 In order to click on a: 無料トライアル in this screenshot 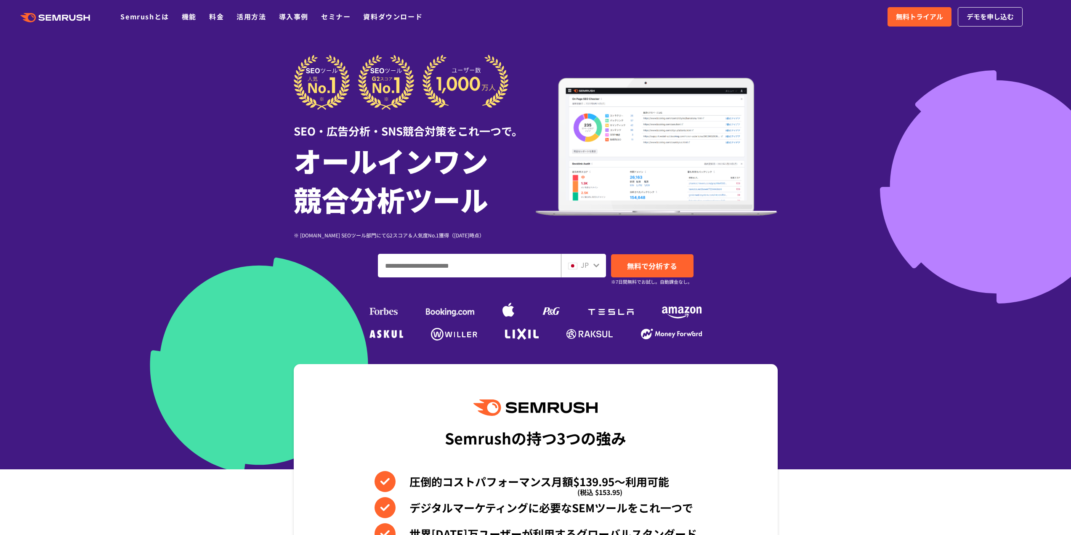, I will do `click(920, 17)`.